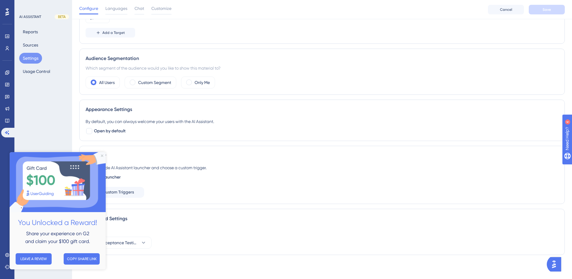  Describe the element at coordinates (139, 8) in the screenshot. I see `span: Chat` at that location.